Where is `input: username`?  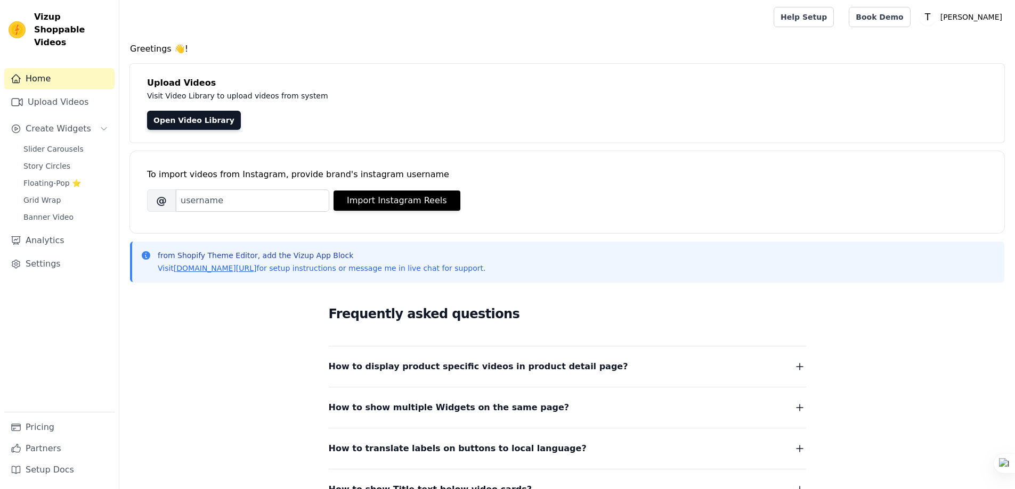
input: username is located at coordinates (252, 201).